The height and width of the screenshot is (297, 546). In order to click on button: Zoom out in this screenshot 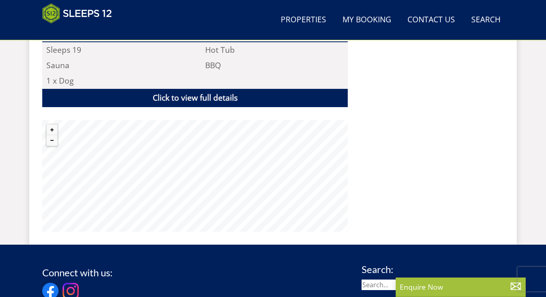, I will do `click(52, 141)`.